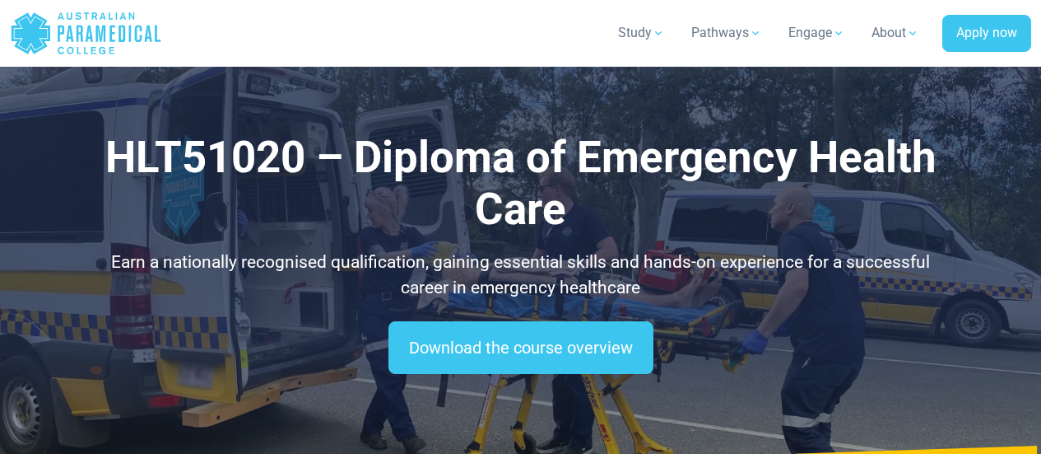  Describe the element at coordinates (520, 184) in the screenshot. I see `h1: HLT51020 – Diploma of Emergency Health Care` at that location.